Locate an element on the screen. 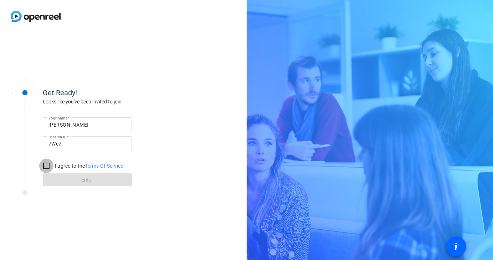 The image size is (493, 260). div: Get Ready! is located at coordinates (114, 93).